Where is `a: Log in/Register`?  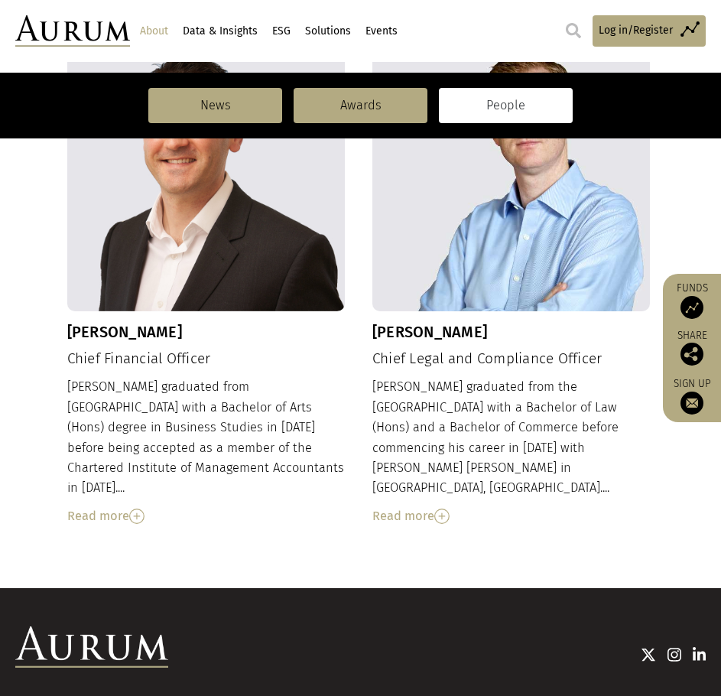 a: Log in/Register is located at coordinates (650, 31).